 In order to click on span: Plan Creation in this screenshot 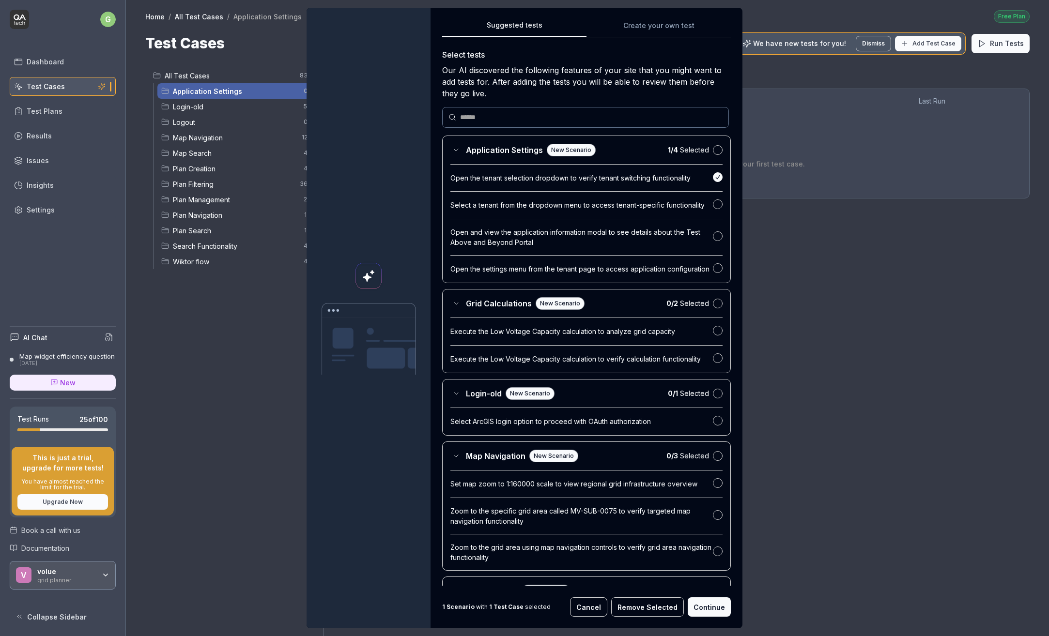, I will do `click(492, 591)`.